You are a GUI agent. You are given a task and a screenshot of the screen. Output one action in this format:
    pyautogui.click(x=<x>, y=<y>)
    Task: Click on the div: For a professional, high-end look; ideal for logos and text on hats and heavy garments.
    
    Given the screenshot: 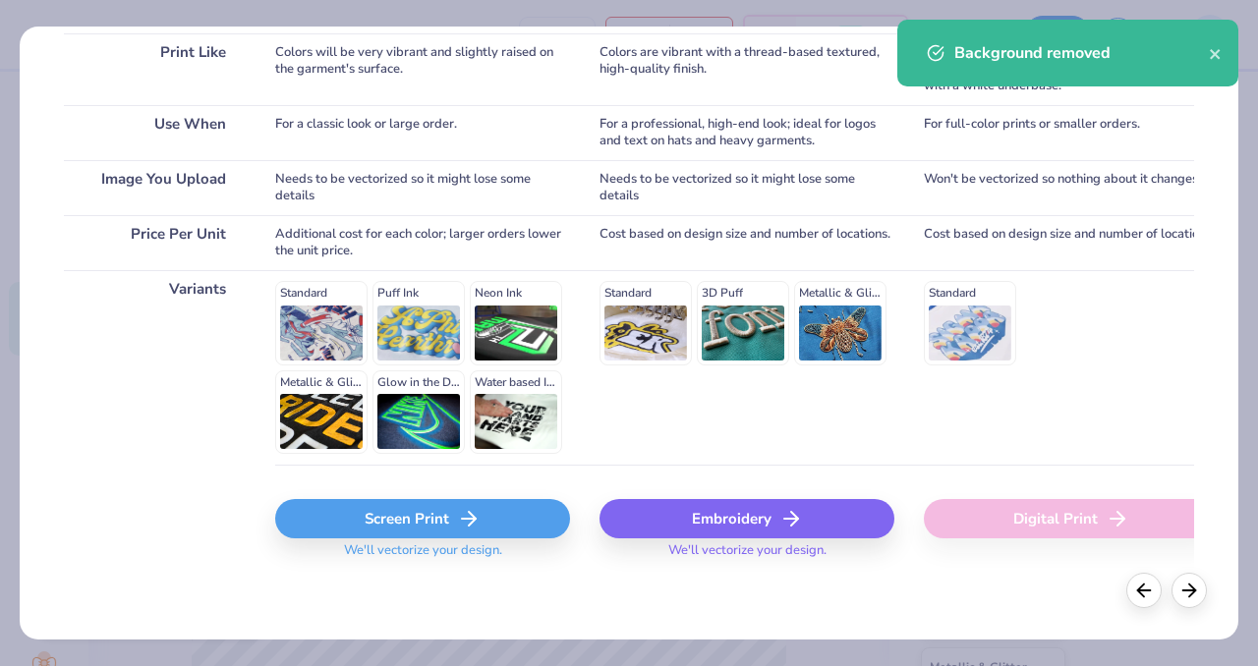 What is the action you would take?
    pyautogui.click(x=747, y=133)
    